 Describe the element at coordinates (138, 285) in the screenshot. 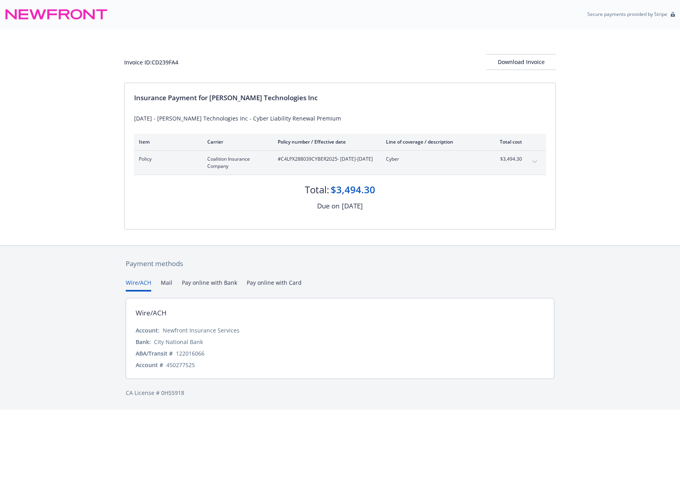

I see `button: Wire/ACH` at that location.